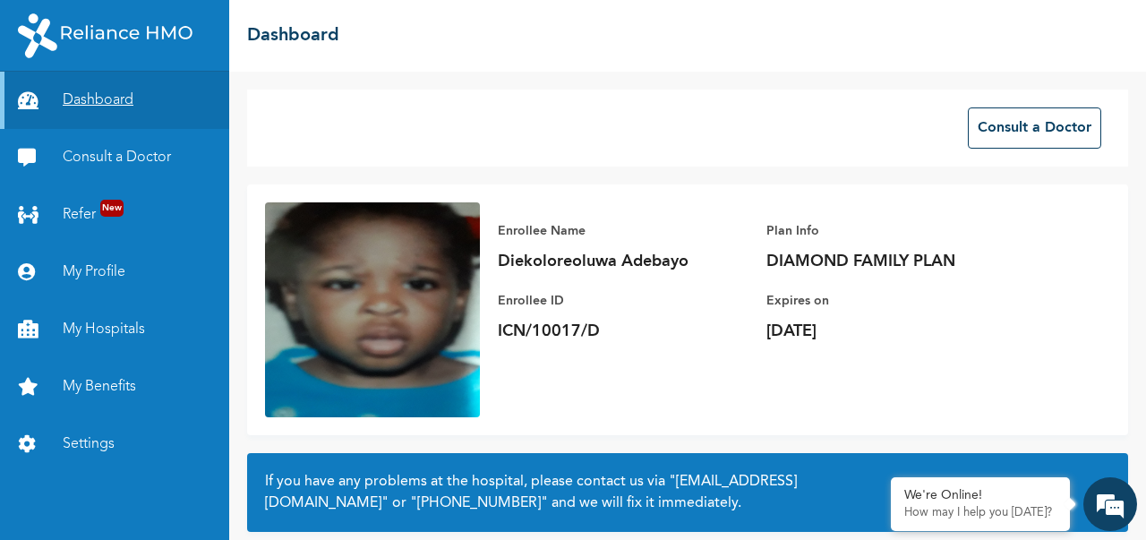  I want to click on img: d_794563401_company_1708531726252_794563401, so click(53, 112).